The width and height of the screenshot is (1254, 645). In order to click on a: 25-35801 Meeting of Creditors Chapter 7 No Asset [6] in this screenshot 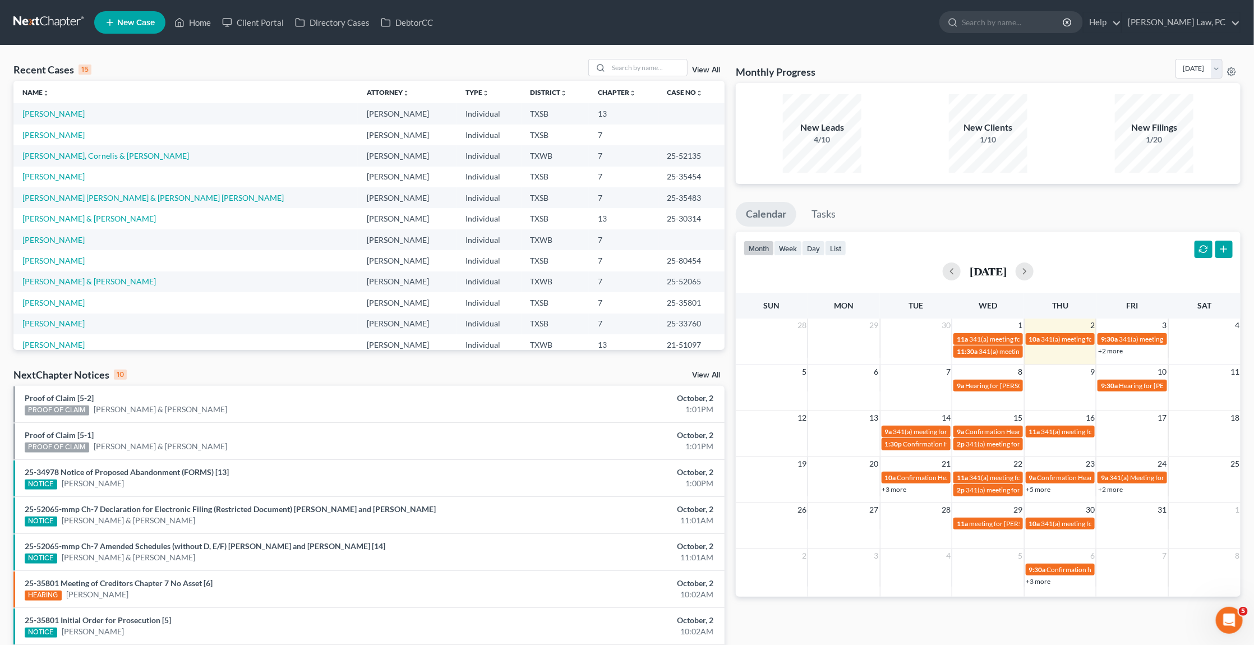, I will do `click(118, 583)`.